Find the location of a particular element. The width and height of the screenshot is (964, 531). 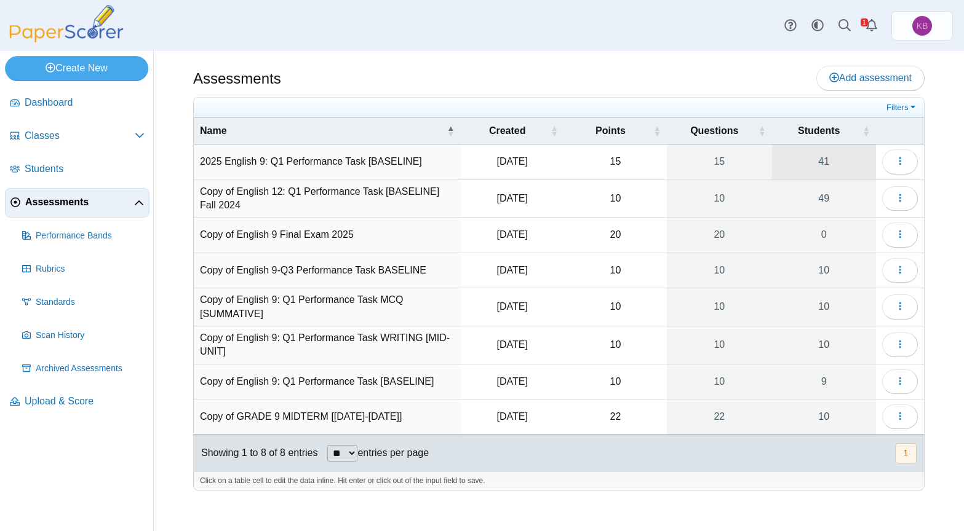

label: entries per page is located at coordinates (393, 453).